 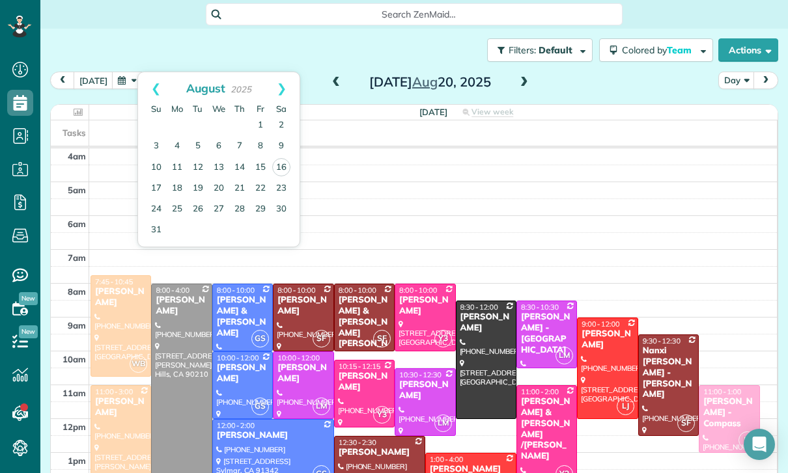 What do you see at coordinates (74, 427) in the screenshot?
I see `span: 12pm` at bounding box center [74, 427].